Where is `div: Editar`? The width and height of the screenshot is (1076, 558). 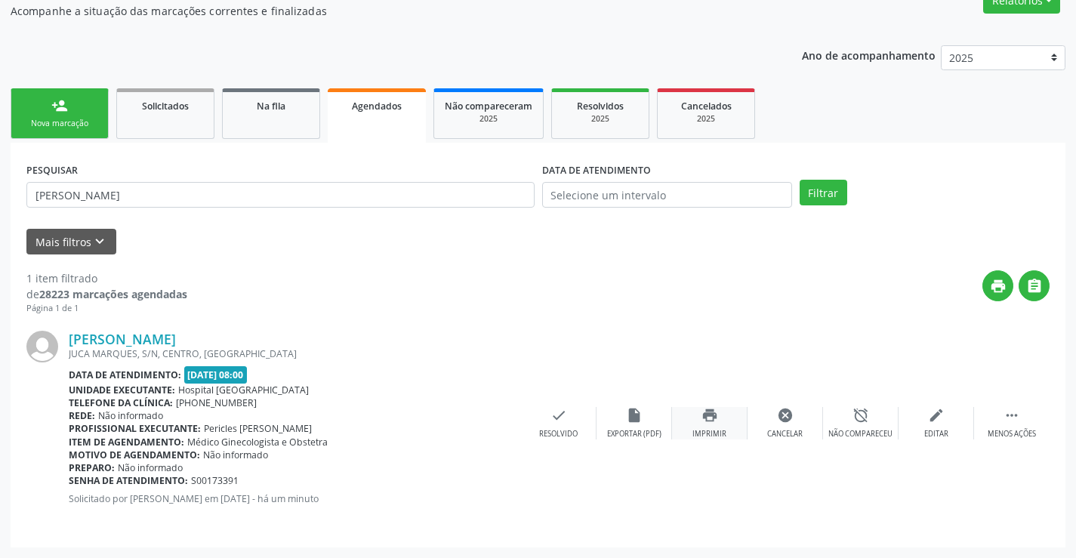 div: Editar is located at coordinates (936, 434).